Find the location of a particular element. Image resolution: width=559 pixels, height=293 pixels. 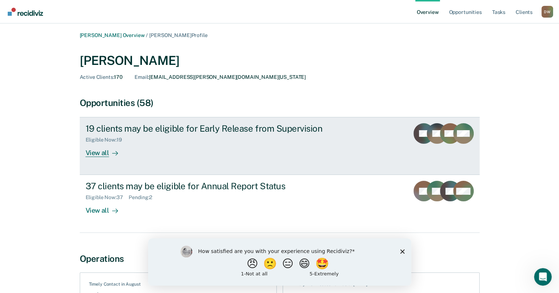

button: 1 is located at coordinates (105, 25).